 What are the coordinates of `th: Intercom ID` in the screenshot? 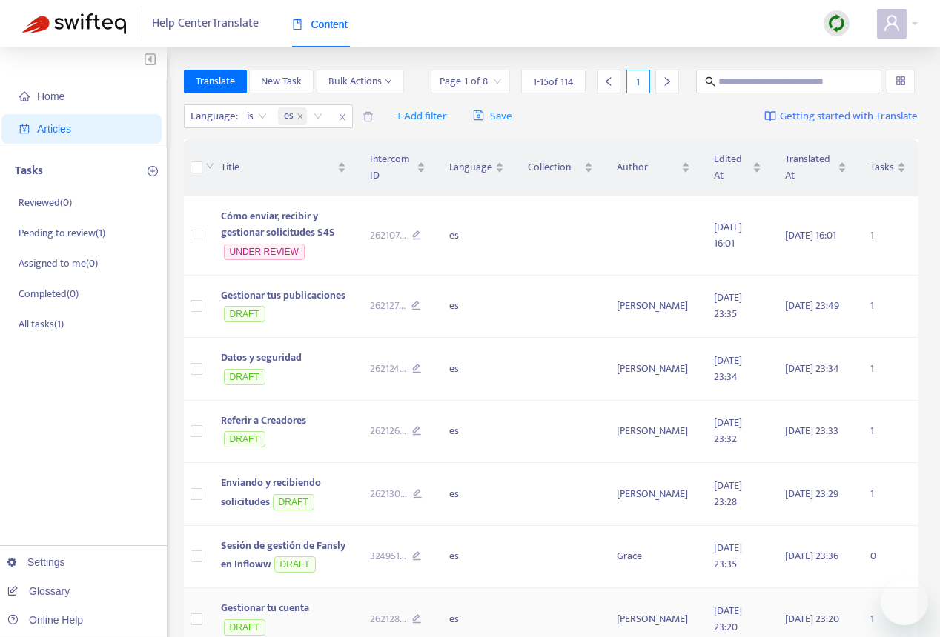 It's located at (398, 168).